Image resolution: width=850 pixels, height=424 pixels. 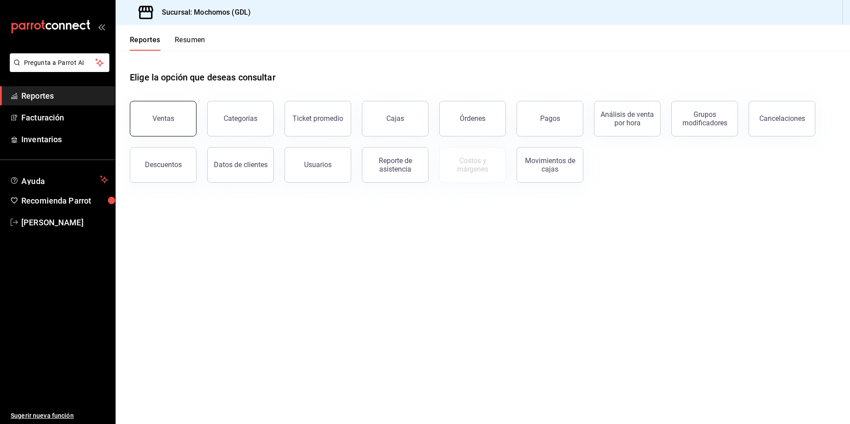 I want to click on div: Pagos, so click(x=550, y=118).